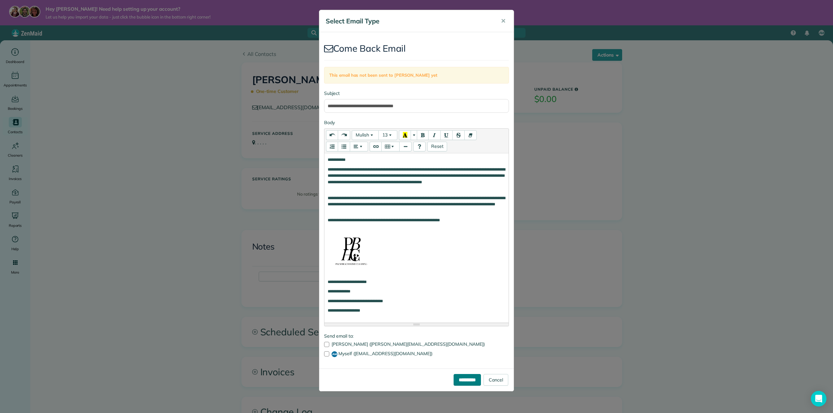 This screenshot has height=413, width=833. Describe the element at coordinates (818, 399) in the screenshot. I see `div: Open Intercom Messenger` at that location.